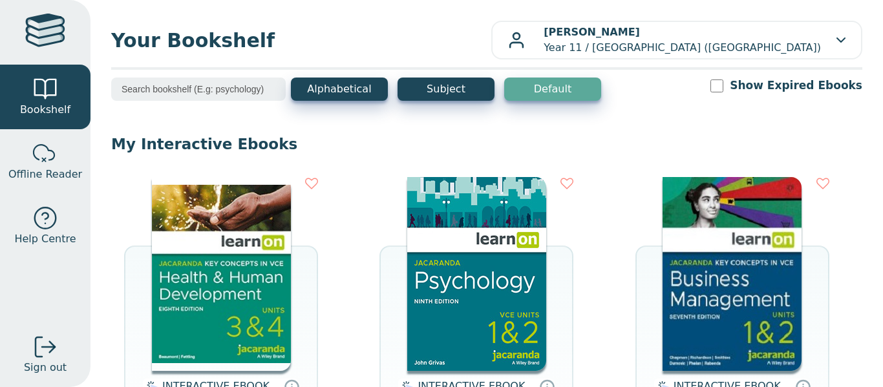  What do you see at coordinates (45, 239) in the screenshot?
I see `span: Help Centre` at bounding box center [45, 239].